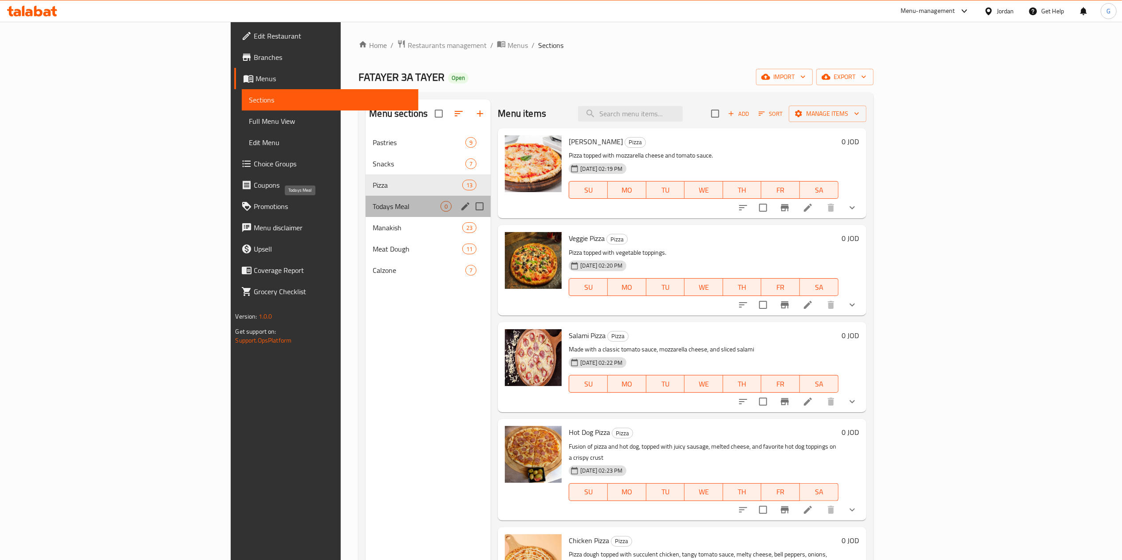 The width and height of the screenshot is (1122, 560). Describe the element at coordinates (330, 142) in the screenshot. I see `a: Edit Menu` at that location.